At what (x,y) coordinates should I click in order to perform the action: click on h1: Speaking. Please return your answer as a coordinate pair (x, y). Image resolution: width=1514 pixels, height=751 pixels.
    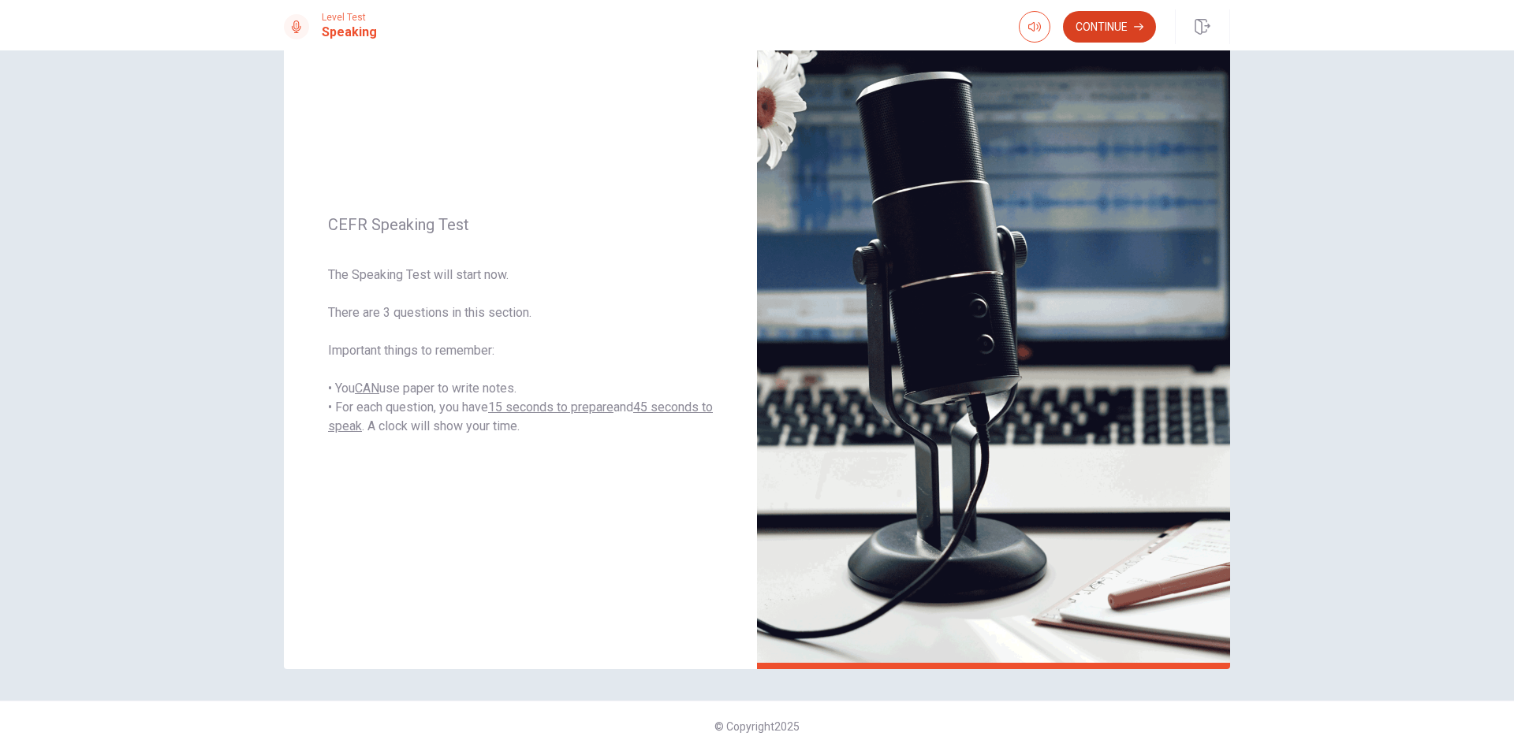
    Looking at the image, I should click on (349, 32).